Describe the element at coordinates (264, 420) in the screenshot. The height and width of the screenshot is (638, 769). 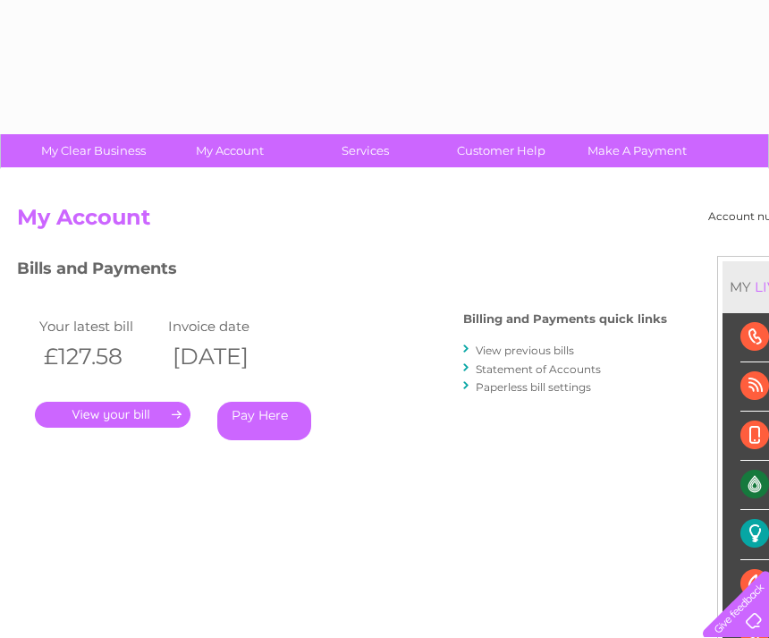
I see `a: Pay Here` at that location.